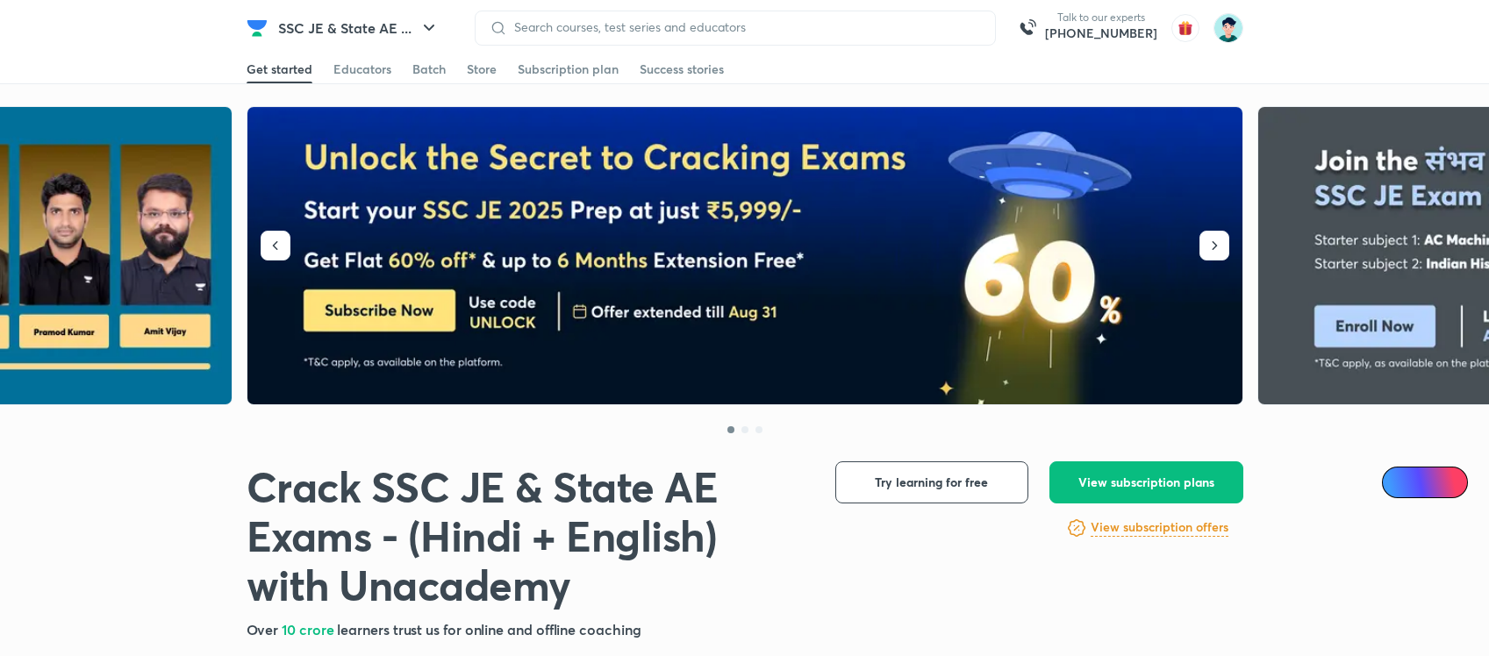  I want to click on div: Store, so click(482, 69).